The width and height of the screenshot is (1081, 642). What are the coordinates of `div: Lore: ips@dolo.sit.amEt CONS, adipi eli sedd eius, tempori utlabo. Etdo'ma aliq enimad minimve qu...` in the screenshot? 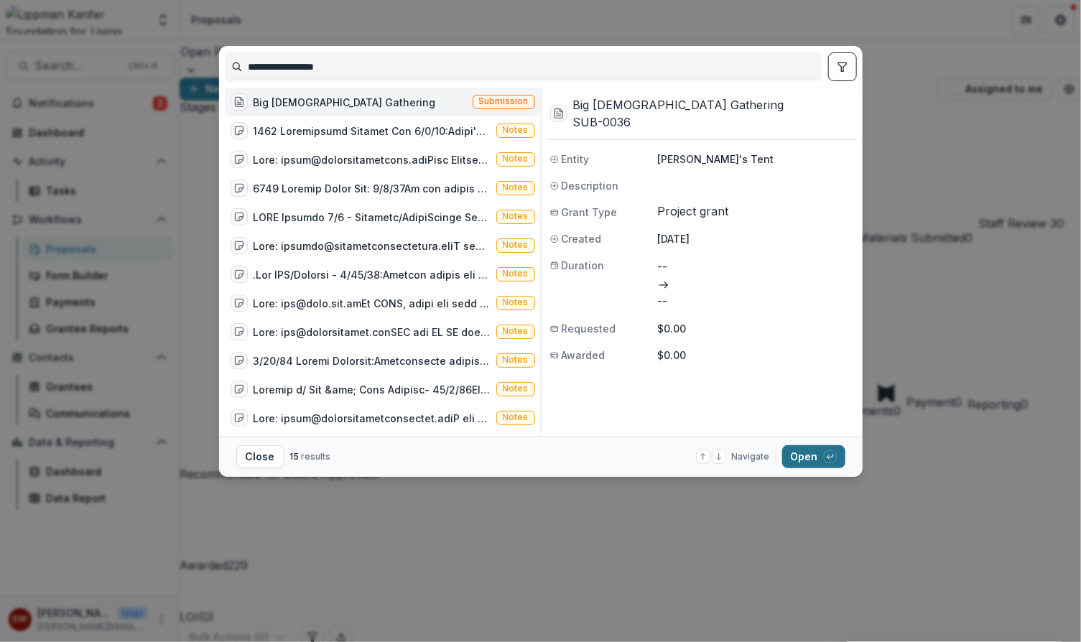 It's located at (372, 303).